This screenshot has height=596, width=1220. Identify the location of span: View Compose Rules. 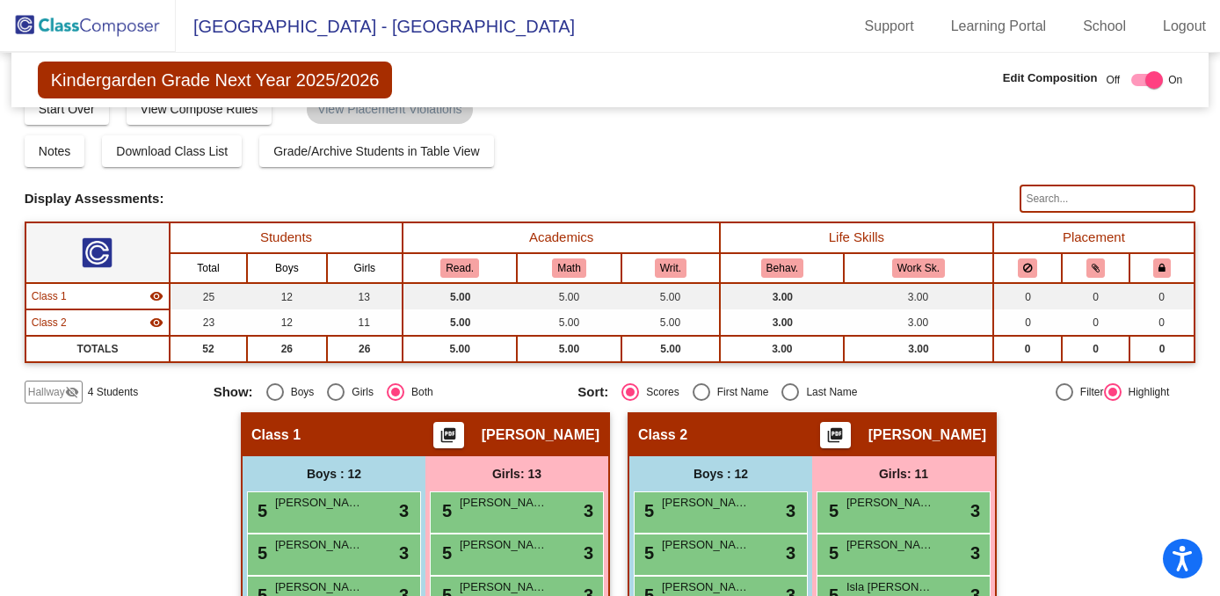
(199, 109).